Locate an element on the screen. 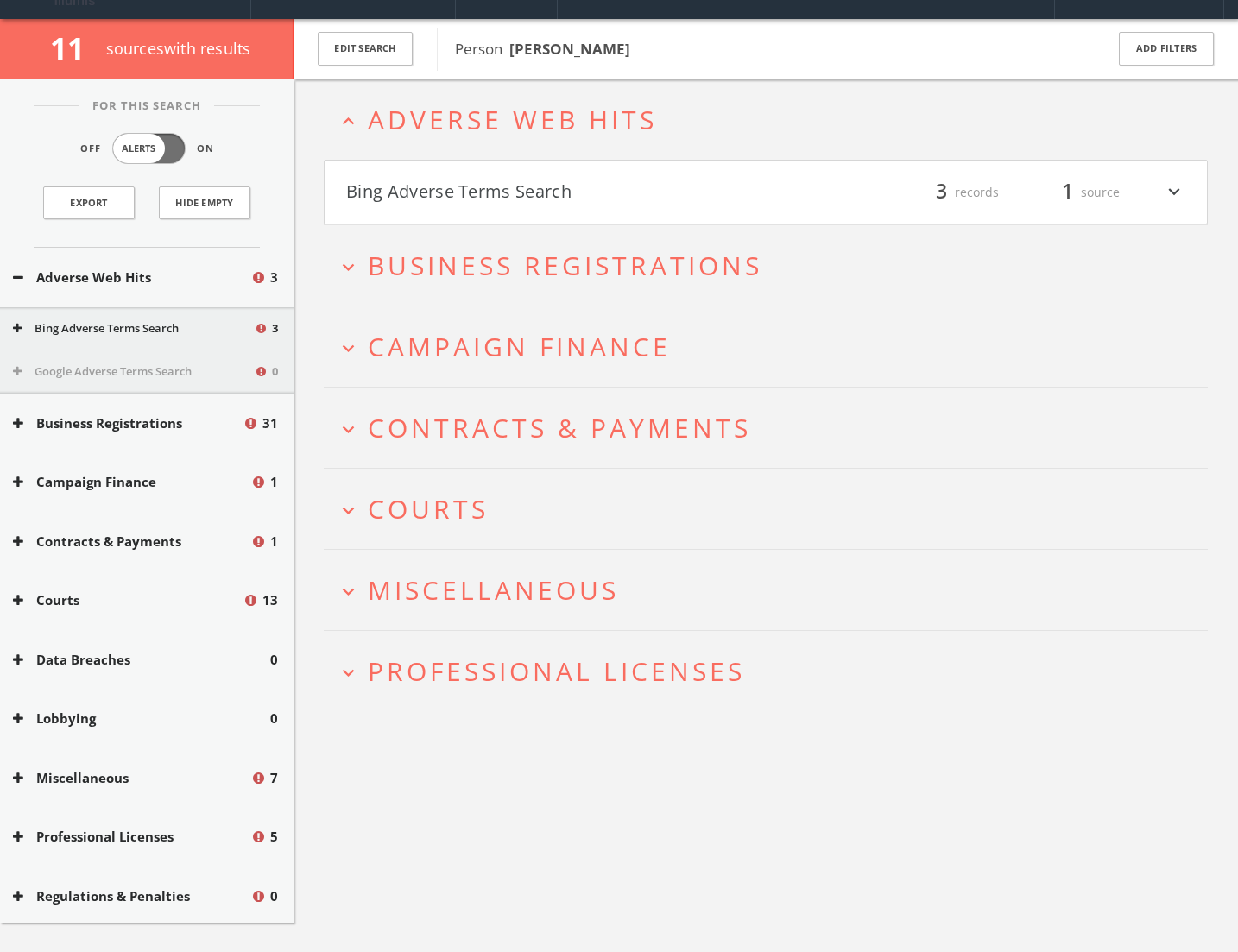 This screenshot has width=1238, height=952. button: expand_moreBusiness Registrations is located at coordinates (772, 265).